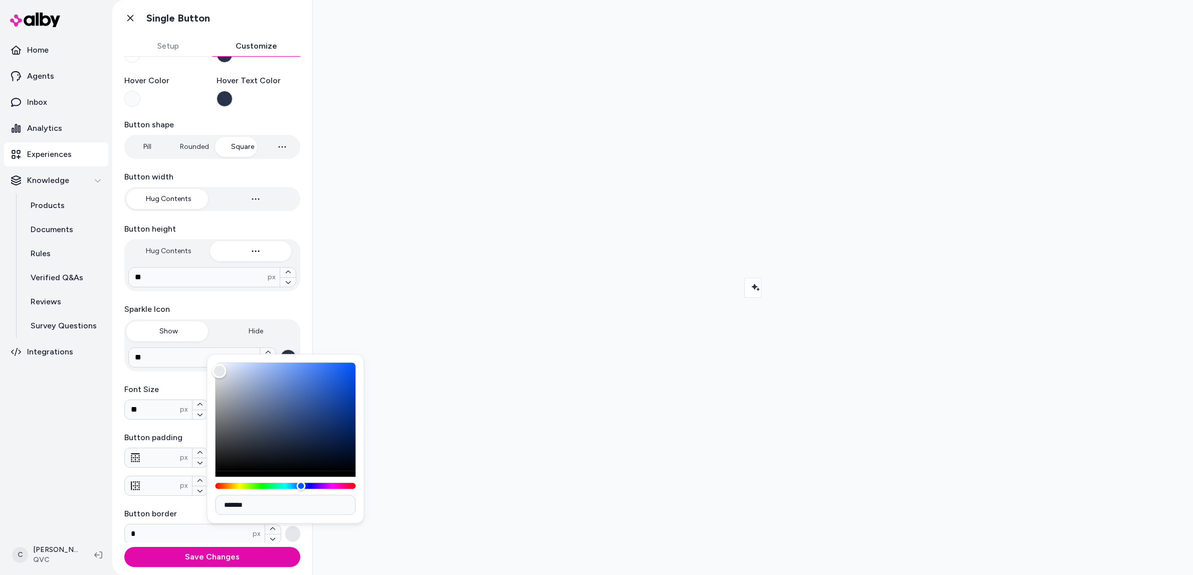  What do you see at coordinates (147, 147) in the screenshot?
I see `button: Pill` at bounding box center [147, 147].